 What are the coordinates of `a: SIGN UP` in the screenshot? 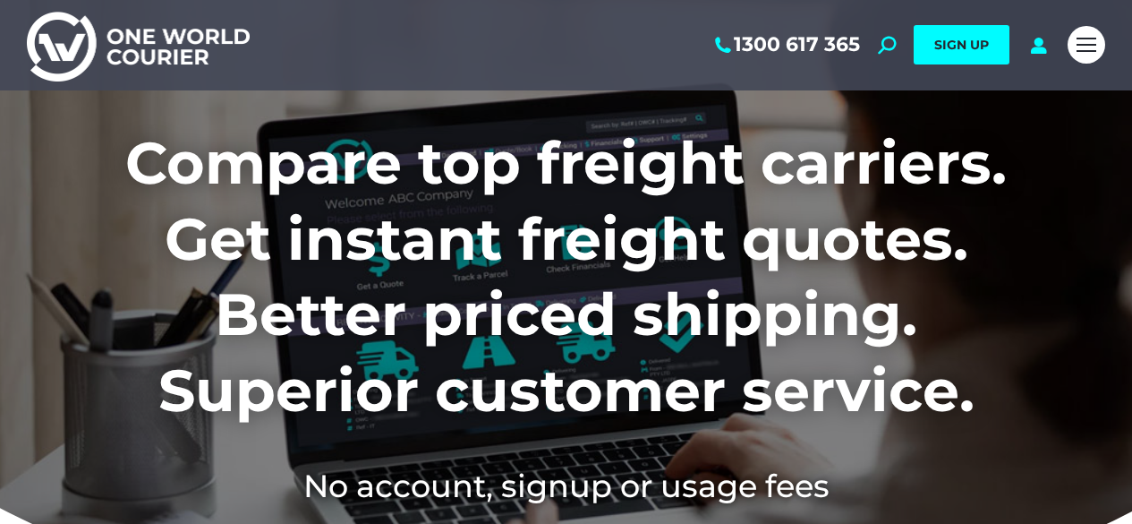 It's located at (961, 45).